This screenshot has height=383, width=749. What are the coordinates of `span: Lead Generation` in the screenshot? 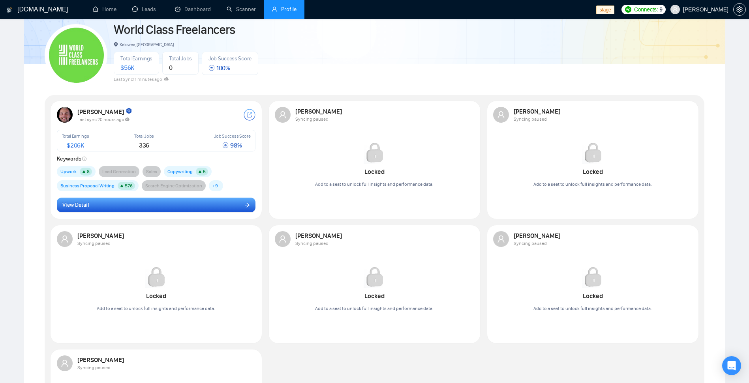 It's located at (119, 172).